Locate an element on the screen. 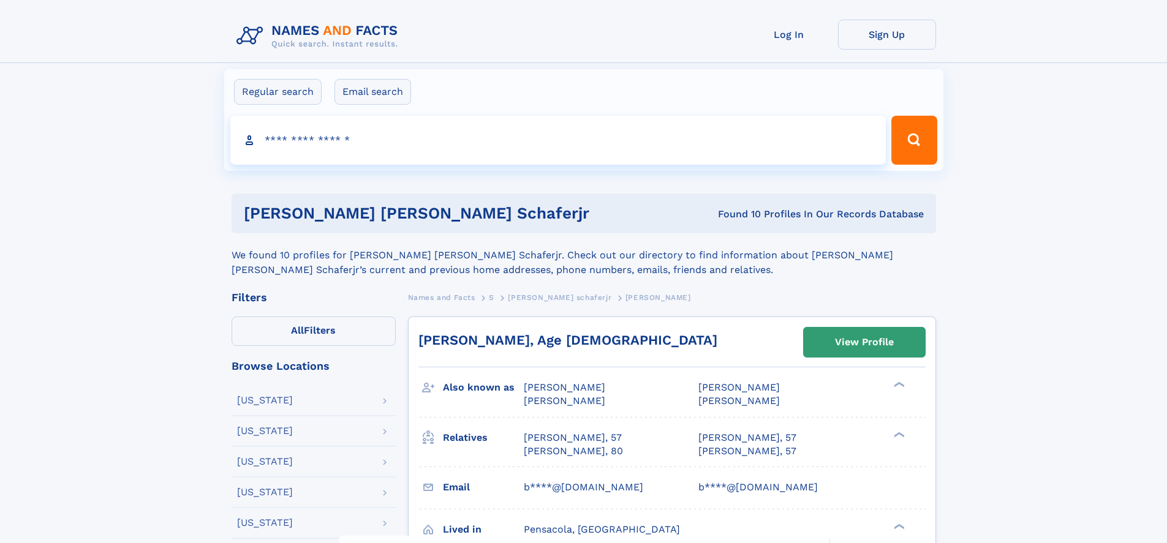 The width and height of the screenshot is (1167, 543). span: S is located at coordinates (491, 298).